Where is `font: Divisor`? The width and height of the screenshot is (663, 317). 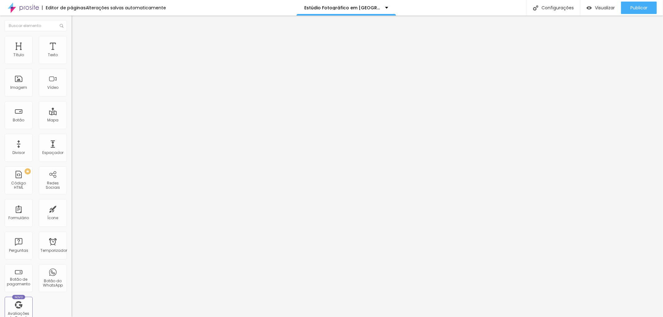 font: Divisor is located at coordinates (19, 153).